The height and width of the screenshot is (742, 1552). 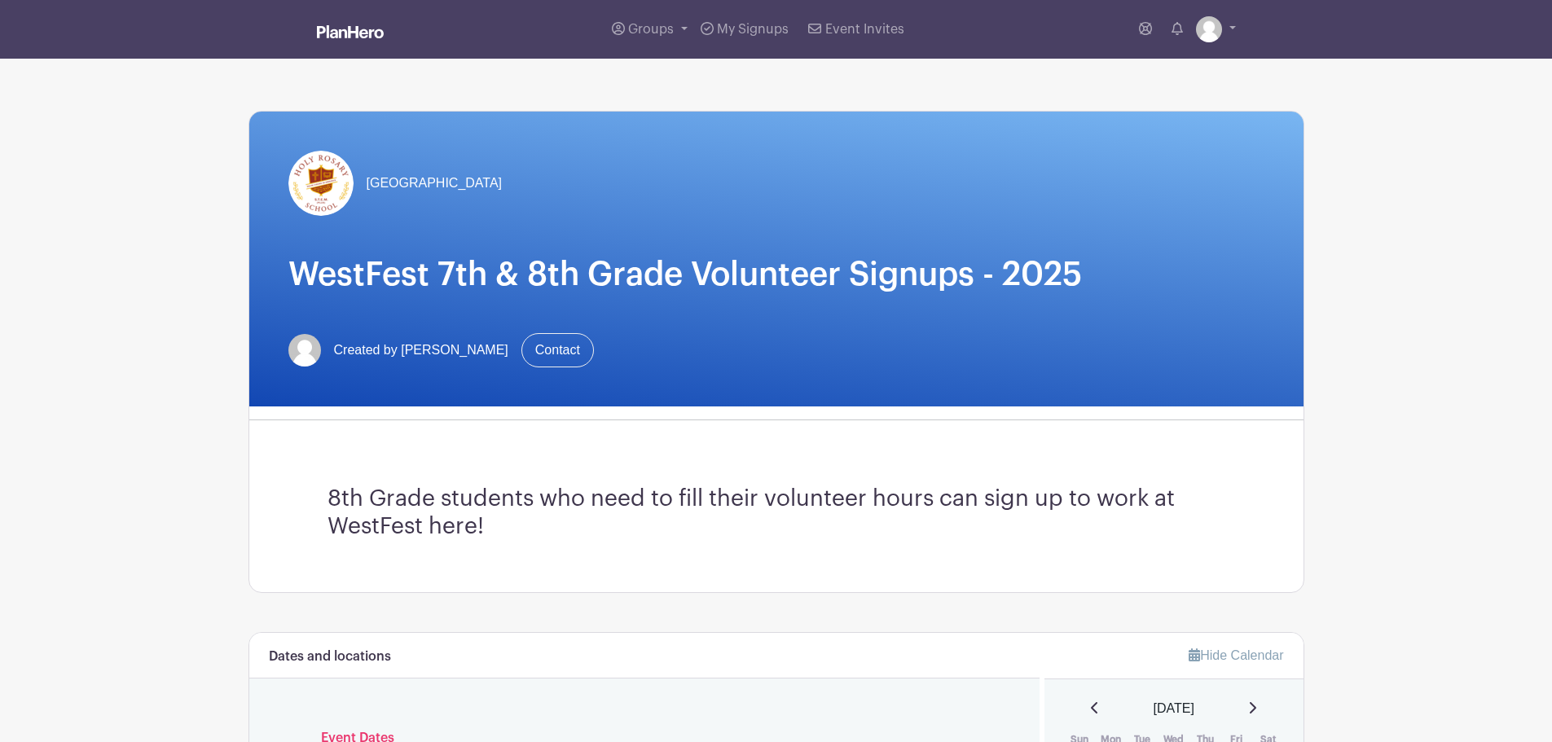 I want to click on a: Hide Calendar, so click(x=1236, y=655).